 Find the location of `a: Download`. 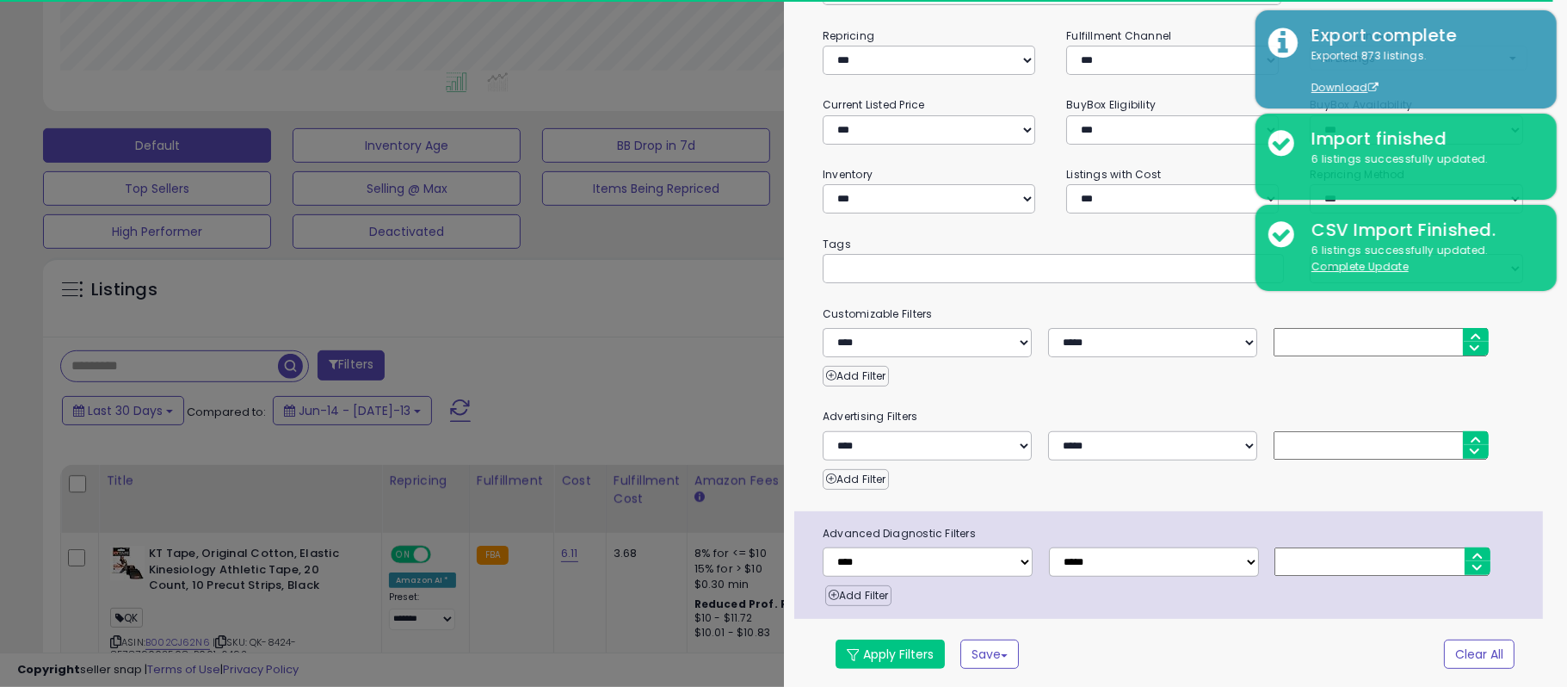

a: Download is located at coordinates (1345, 87).